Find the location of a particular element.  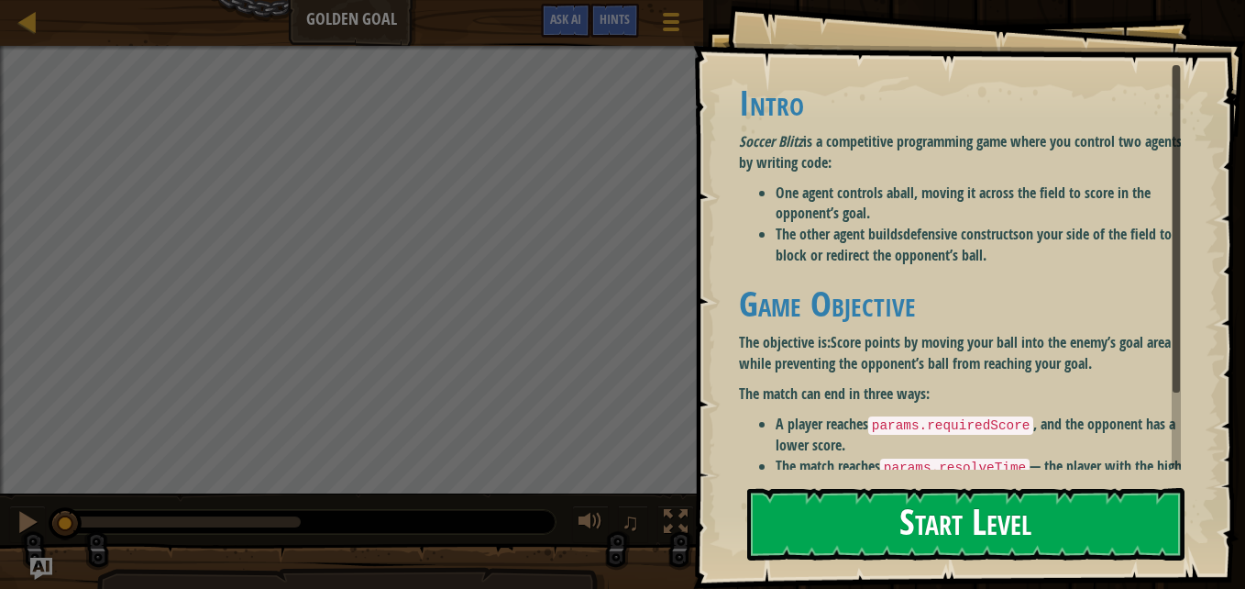

h1: Intro is located at coordinates (966, 103).